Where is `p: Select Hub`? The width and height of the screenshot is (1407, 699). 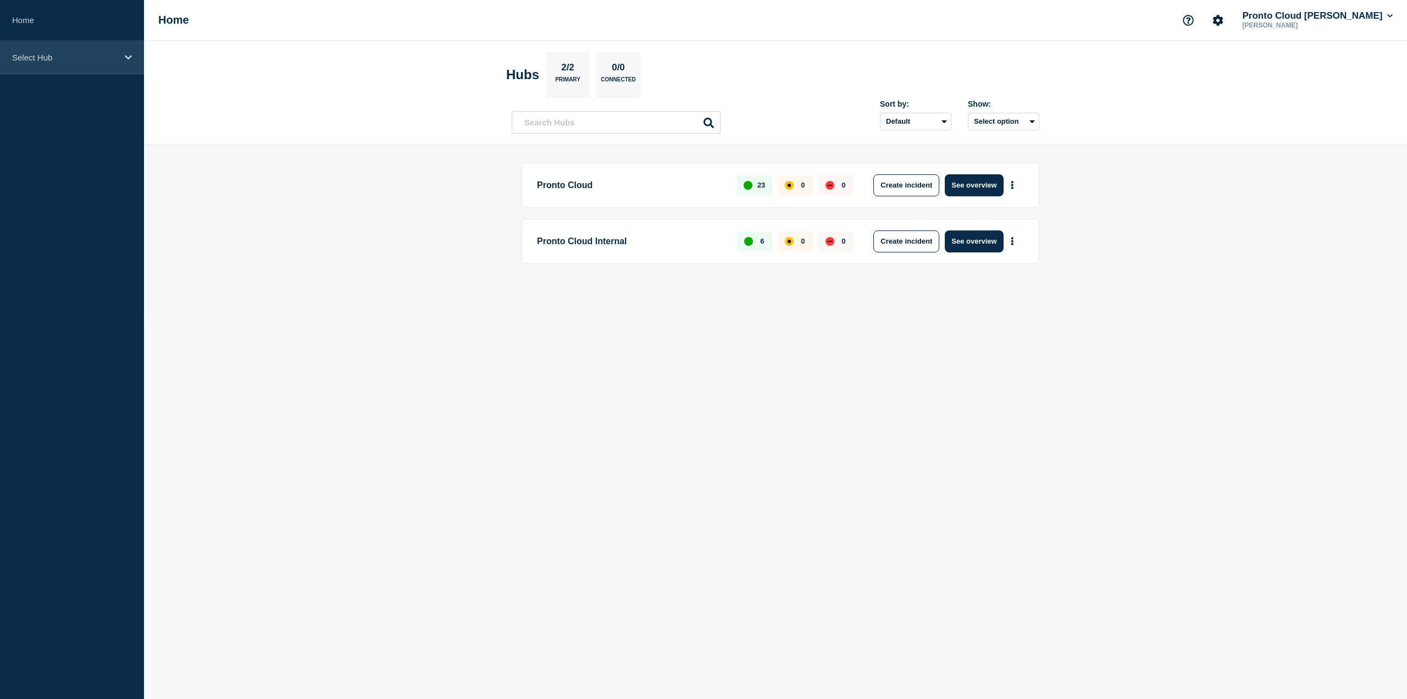 p: Select Hub is located at coordinates (65, 57).